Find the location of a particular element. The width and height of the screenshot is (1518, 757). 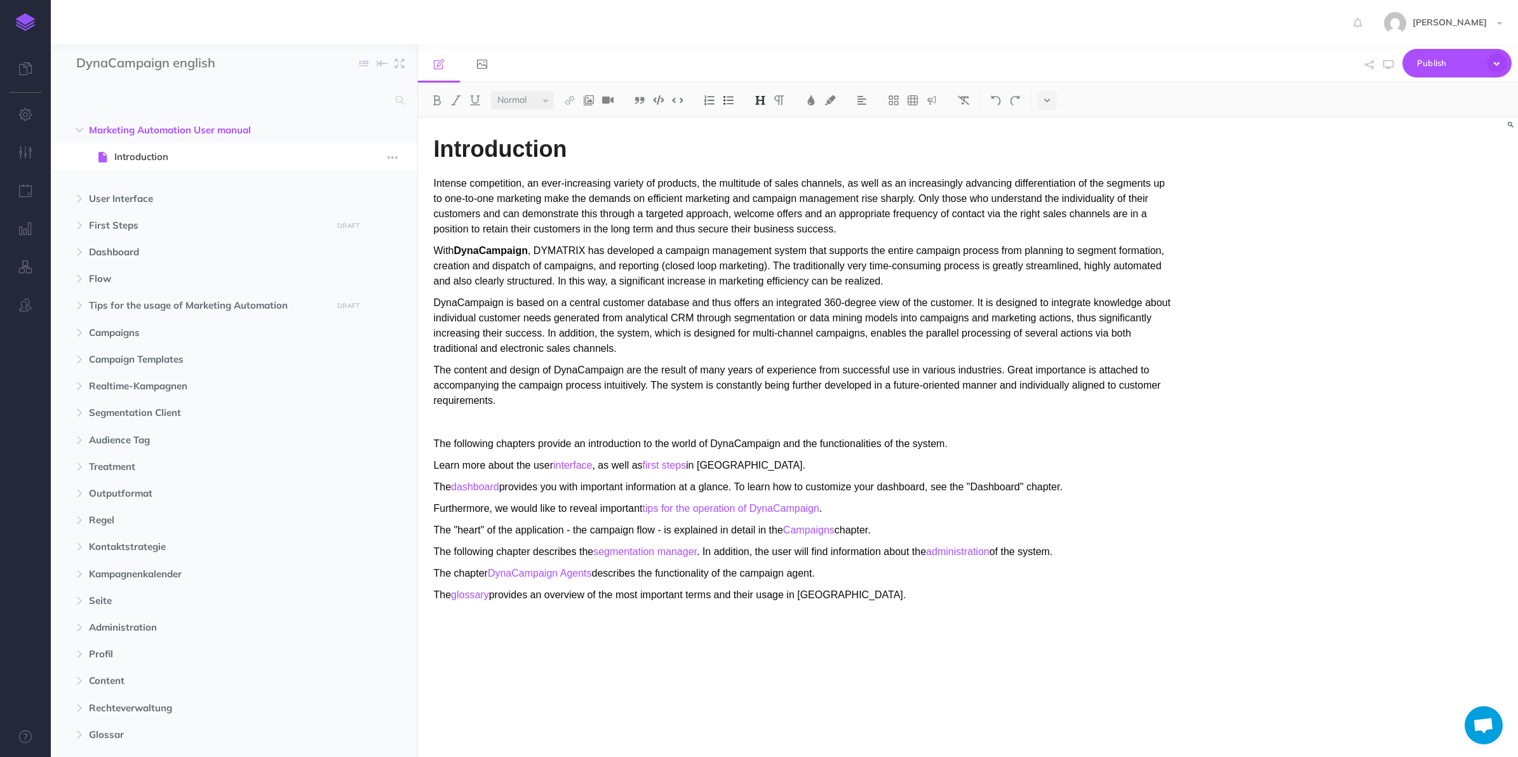

span: Publish is located at coordinates (1448, 63).